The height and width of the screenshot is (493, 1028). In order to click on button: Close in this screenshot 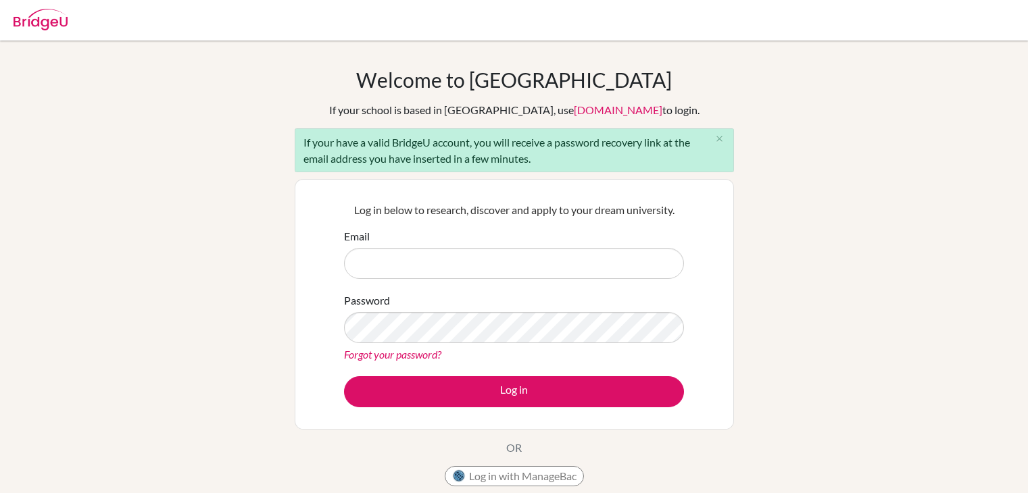, I will do `click(720, 139)`.